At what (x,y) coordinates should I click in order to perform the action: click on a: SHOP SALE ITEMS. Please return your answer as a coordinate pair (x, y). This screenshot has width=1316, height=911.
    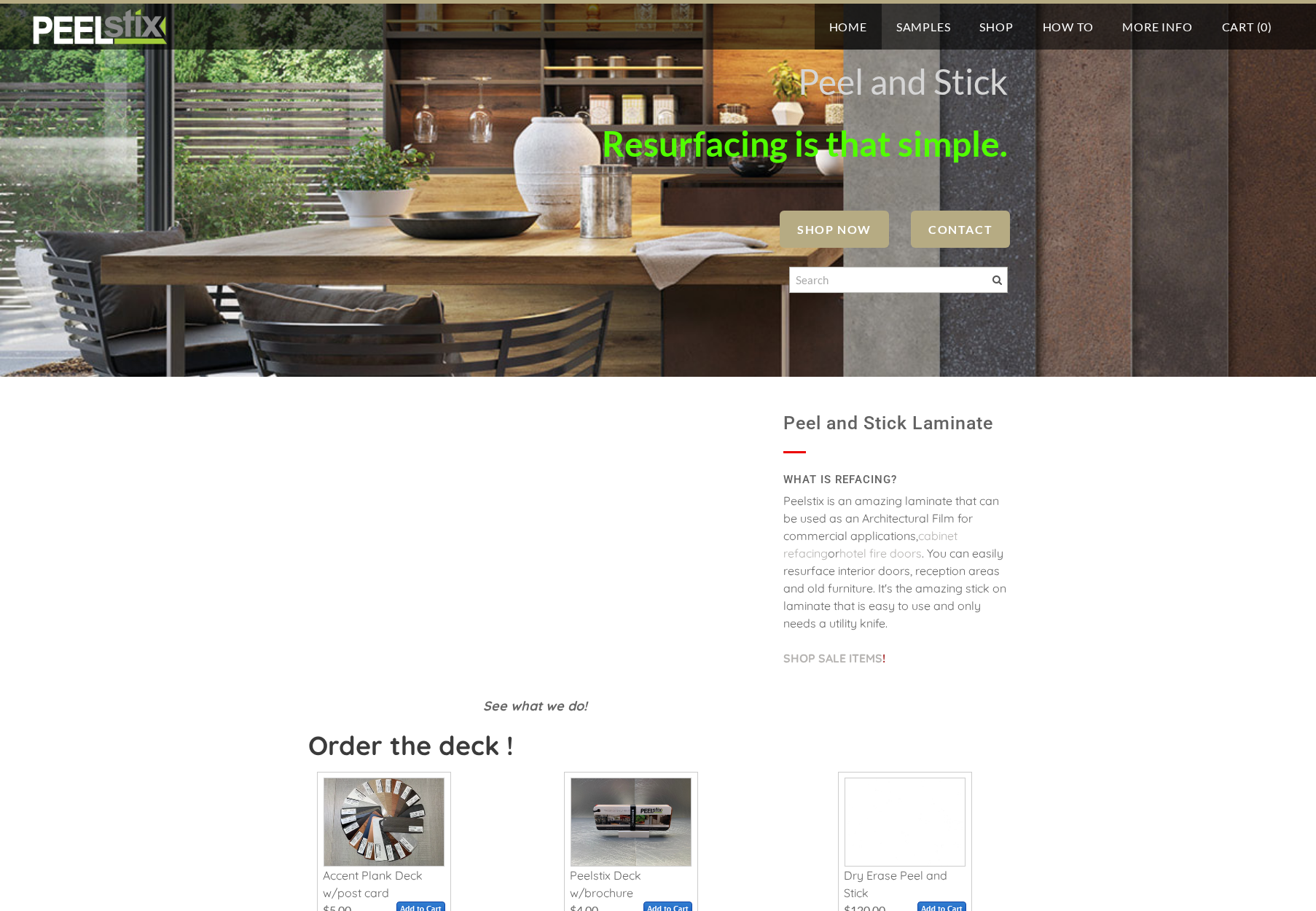
    Looking at the image, I should click on (833, 658).